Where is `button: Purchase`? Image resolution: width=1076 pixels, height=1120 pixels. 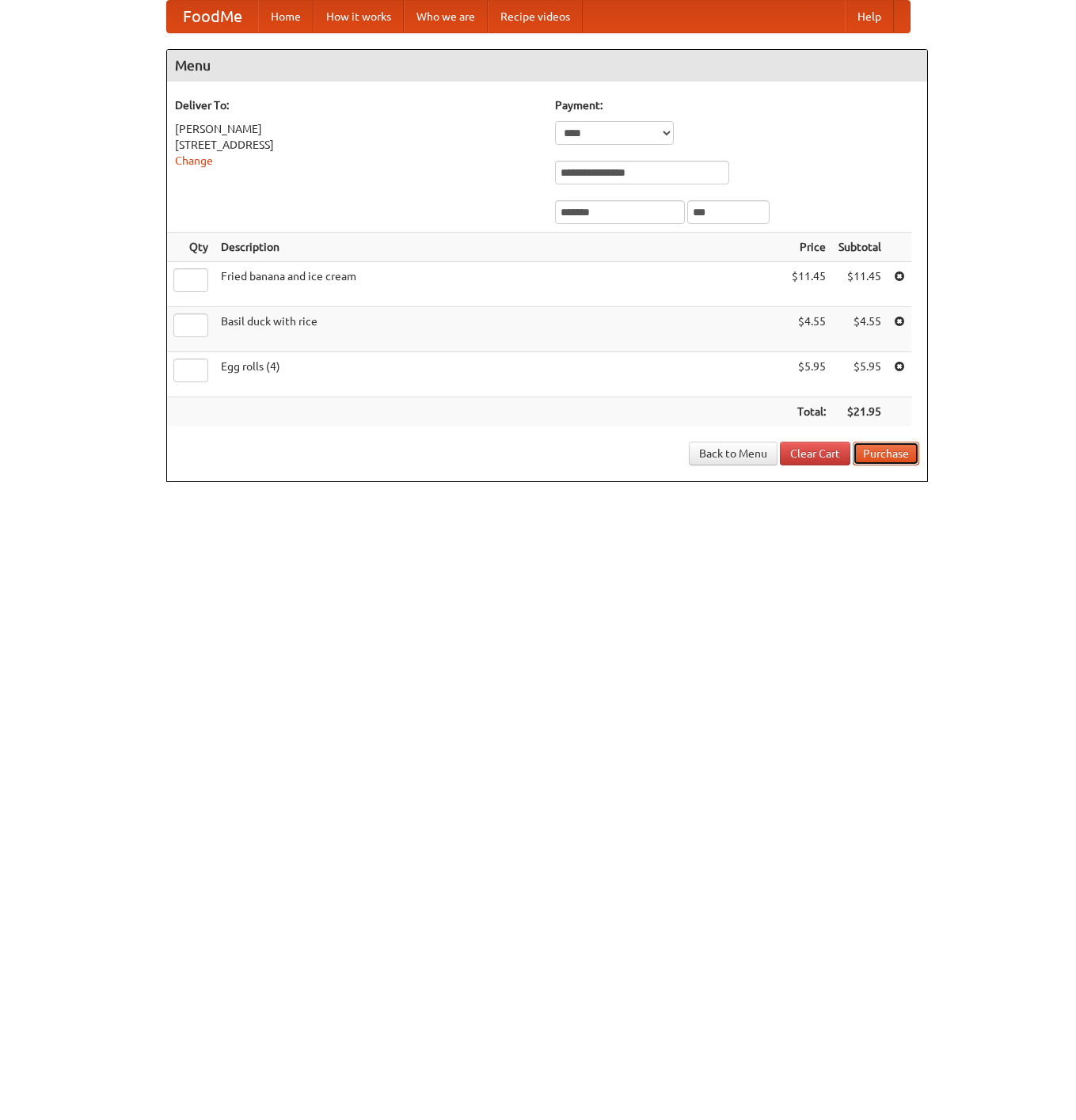
button: Purchase is located at coordinates (886, 454).